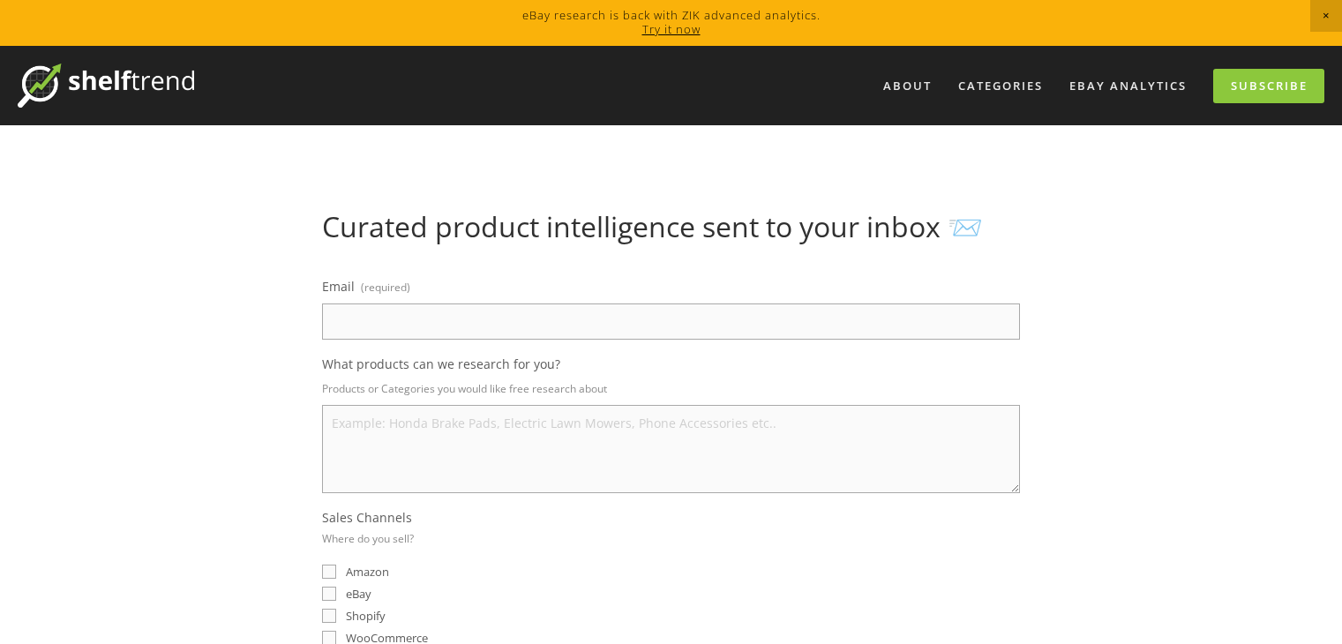 Image resolution: width=1342 pixels, height=644 pixels. Describe the element at coordinates (329, 594) in the screenshot. I see `input: eBay` at that location.